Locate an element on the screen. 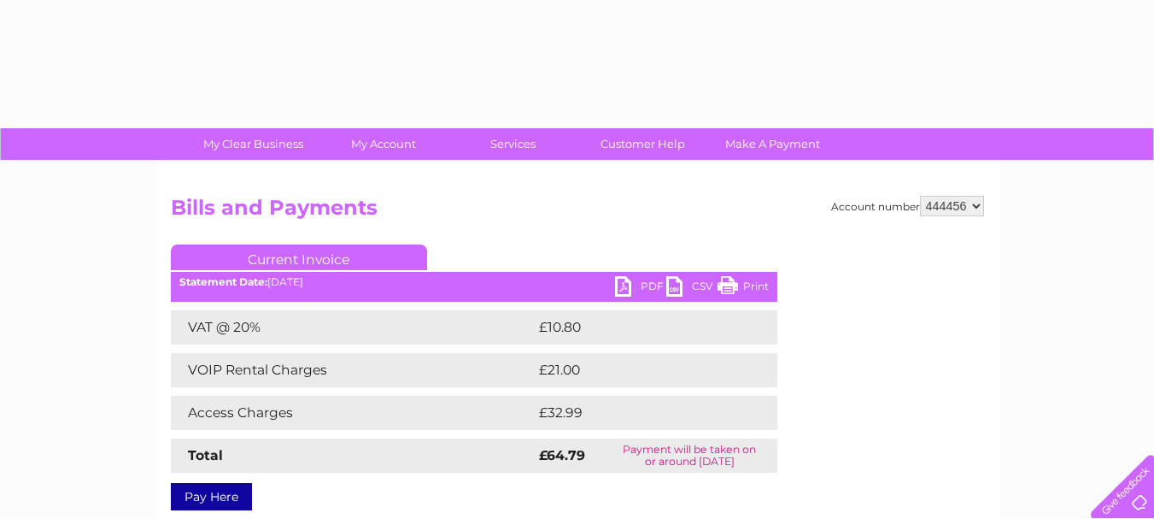 This screenshot has width=1154, height=519. b: Statement Date: is located at coordinates (223, 281).